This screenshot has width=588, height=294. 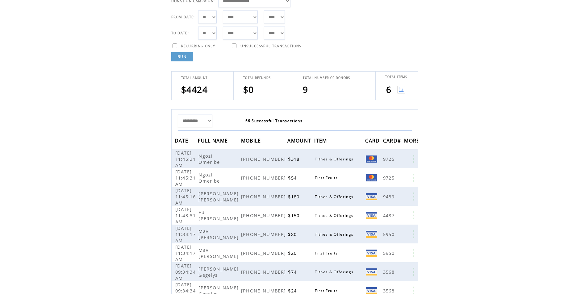 I want to click on span: ITEM, so click(x=321, y=141).